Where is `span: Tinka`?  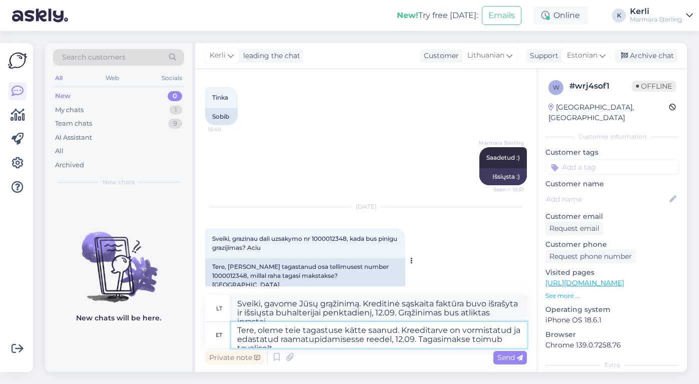
span: Tinka is located at coordinates (220, 97).